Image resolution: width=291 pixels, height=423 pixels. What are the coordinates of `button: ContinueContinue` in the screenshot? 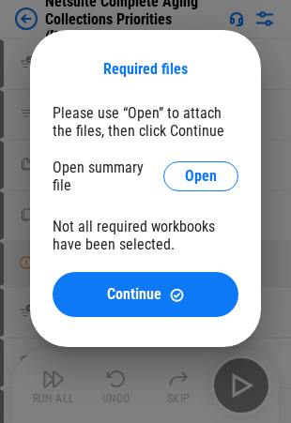 It's located at (145, 295).